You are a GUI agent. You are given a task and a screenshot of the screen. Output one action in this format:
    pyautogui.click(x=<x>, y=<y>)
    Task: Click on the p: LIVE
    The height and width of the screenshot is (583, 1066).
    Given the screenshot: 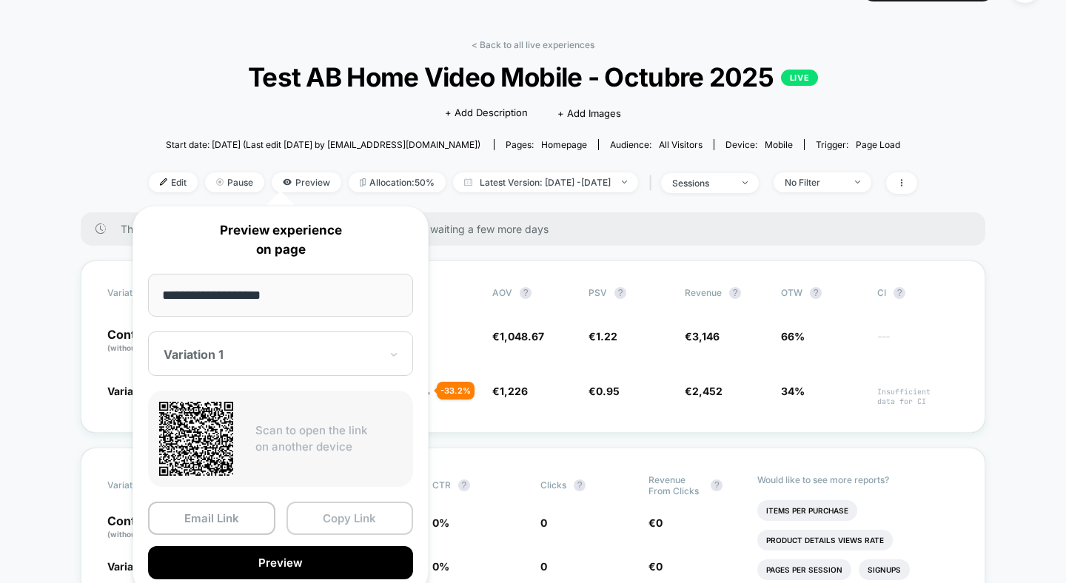 What is the action you would take?
    pyautogui.click(x=799, y=78)
    